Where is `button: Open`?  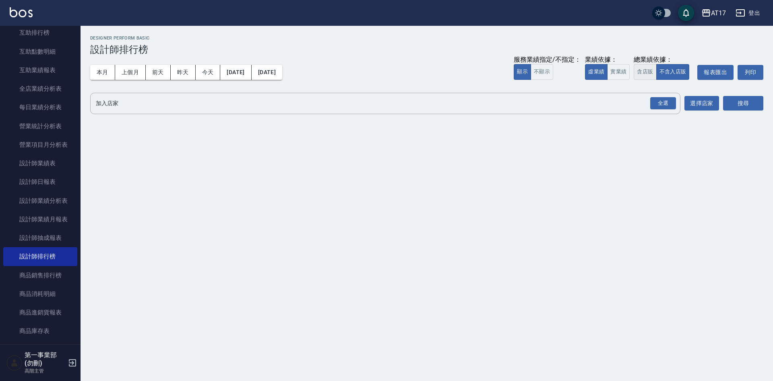 button: Open is located at coordinates (663, 103).